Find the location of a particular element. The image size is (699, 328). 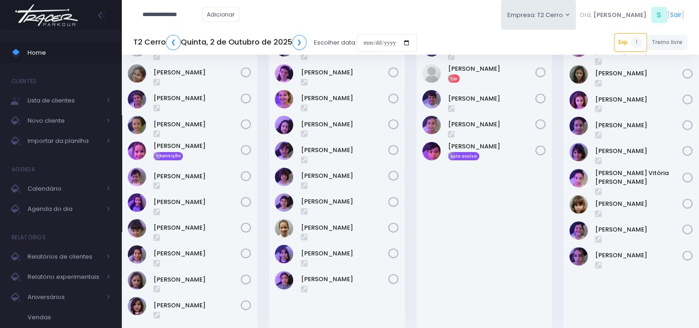

img: Isabela Gerhardt Covolo is located at coordinates (137, 151).